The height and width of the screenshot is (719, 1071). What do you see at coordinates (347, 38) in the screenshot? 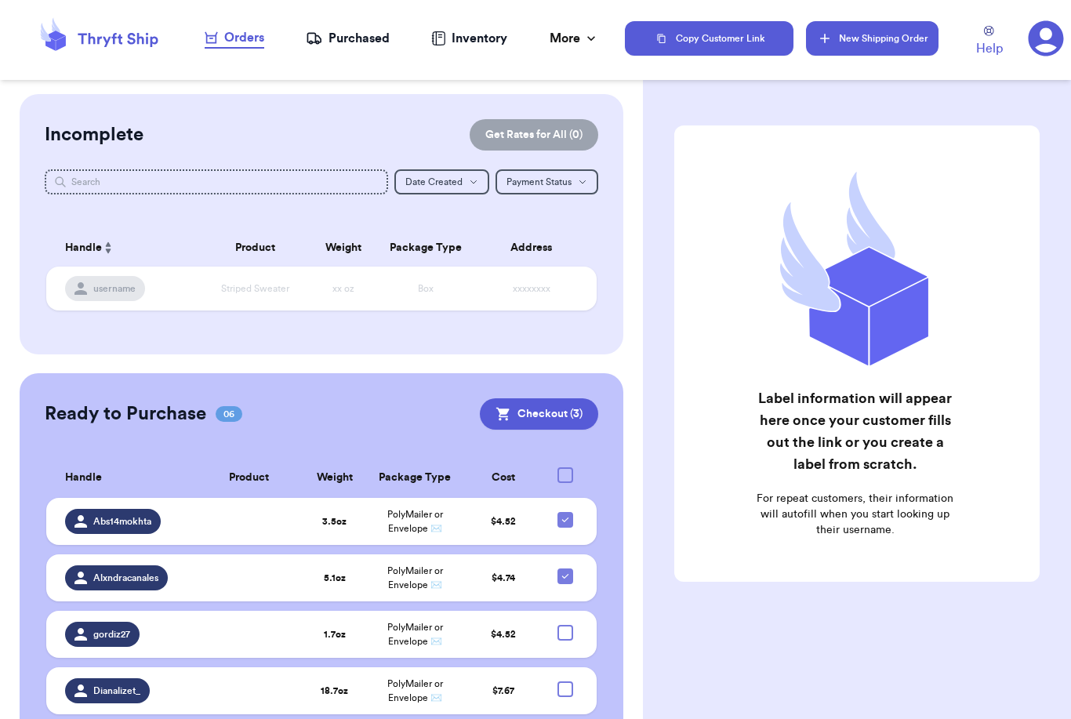
I see `div: Purchased` at bounding box center [347, 38].